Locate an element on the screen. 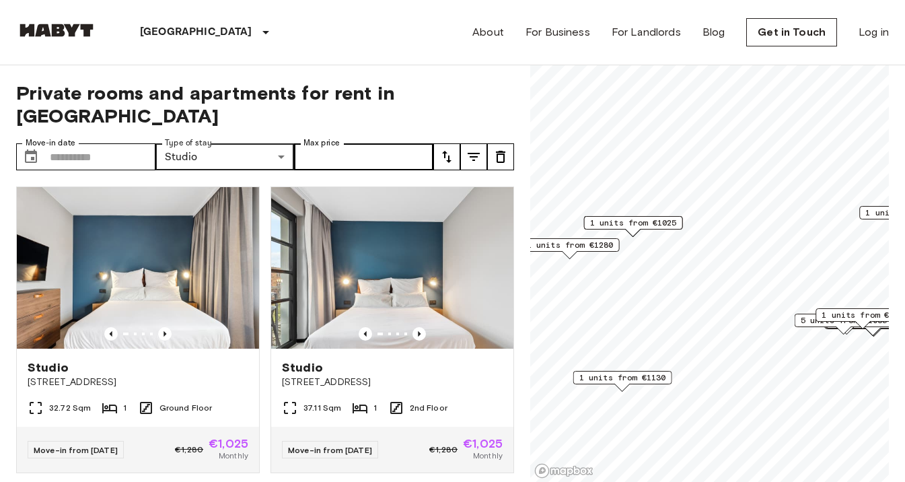 The width and height of the screenshot is (905, 482). a: About is located at coordinates (488, 32).